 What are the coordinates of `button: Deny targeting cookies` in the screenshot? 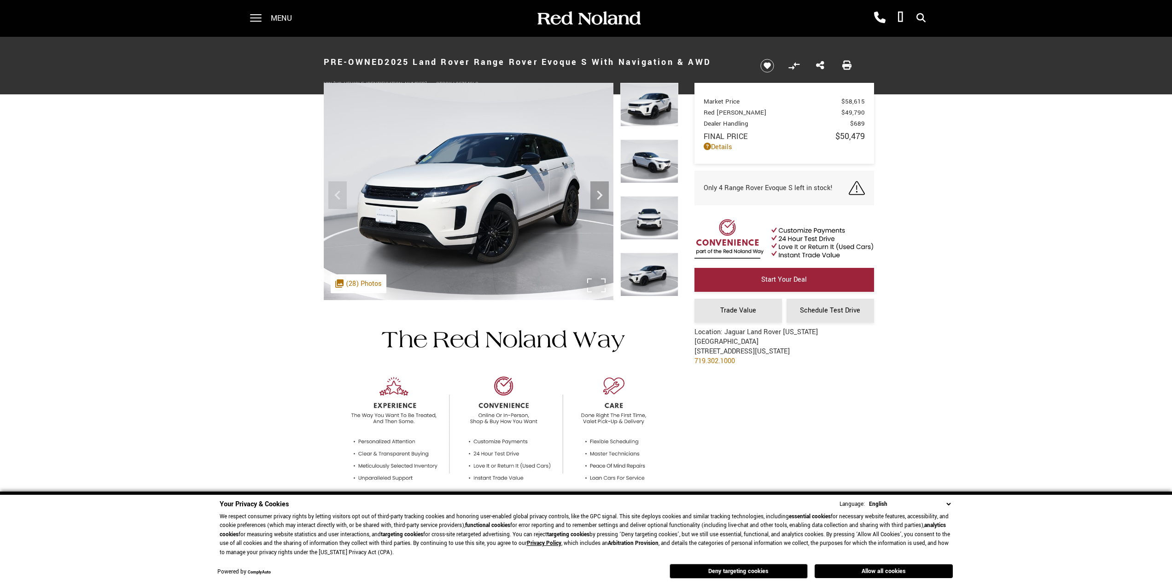 It's located at (739, 572).